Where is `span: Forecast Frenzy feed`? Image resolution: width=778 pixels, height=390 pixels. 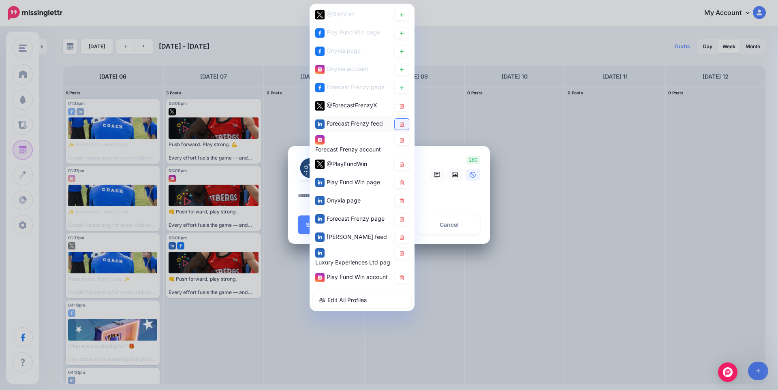 span: Forecast Frenzy feed is located at coordinates (354, 123).